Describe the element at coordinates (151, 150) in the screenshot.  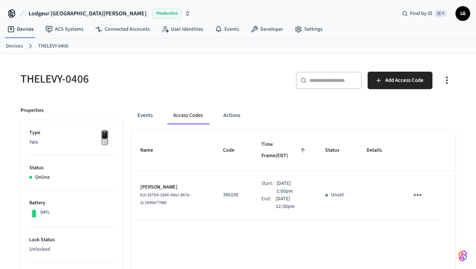
I see `span: Name` at that location.